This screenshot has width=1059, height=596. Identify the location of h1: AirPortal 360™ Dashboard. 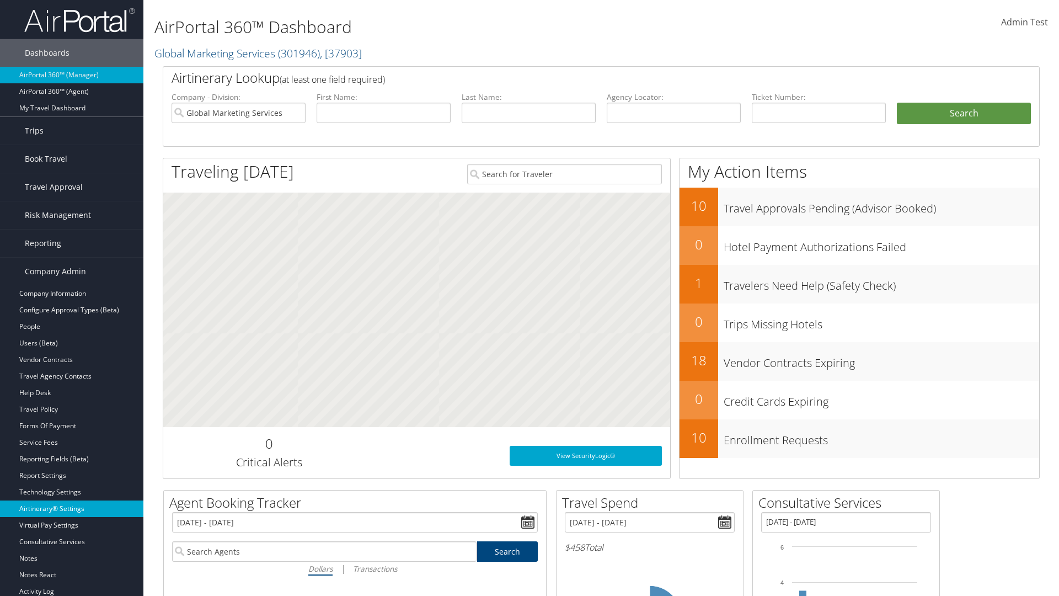
(452, 27).